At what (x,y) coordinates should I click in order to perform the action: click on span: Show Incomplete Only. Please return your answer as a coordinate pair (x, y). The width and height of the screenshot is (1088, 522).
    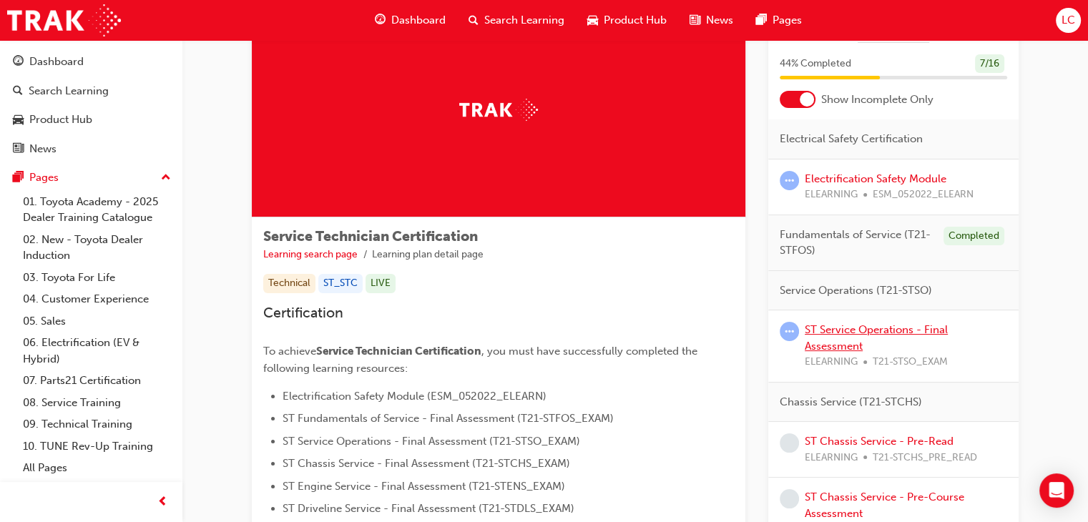
    Looking at the image, I should click on (877, 99).